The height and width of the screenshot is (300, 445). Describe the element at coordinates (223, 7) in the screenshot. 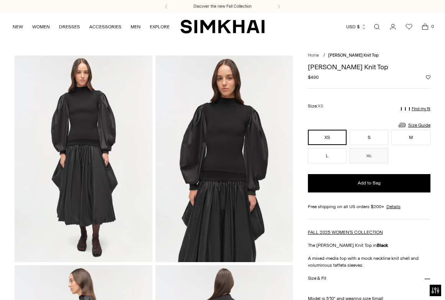

I see `a: Discover the new Fall Collection` at that location.